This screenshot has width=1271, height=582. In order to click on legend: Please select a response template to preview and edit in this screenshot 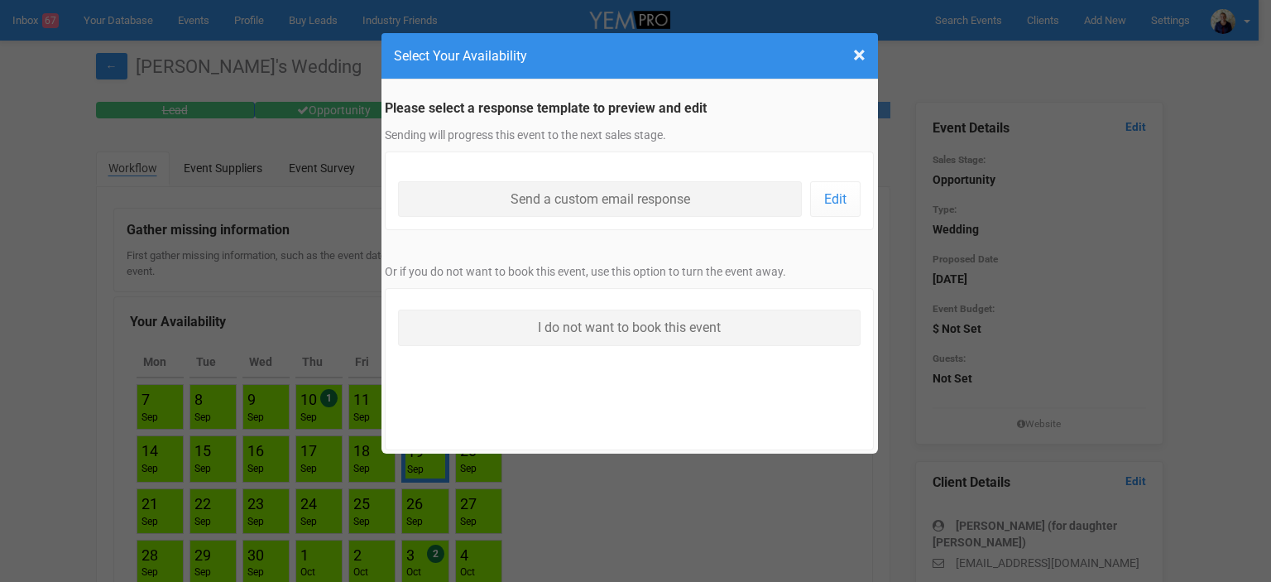, I will do `click(630, 108)`.